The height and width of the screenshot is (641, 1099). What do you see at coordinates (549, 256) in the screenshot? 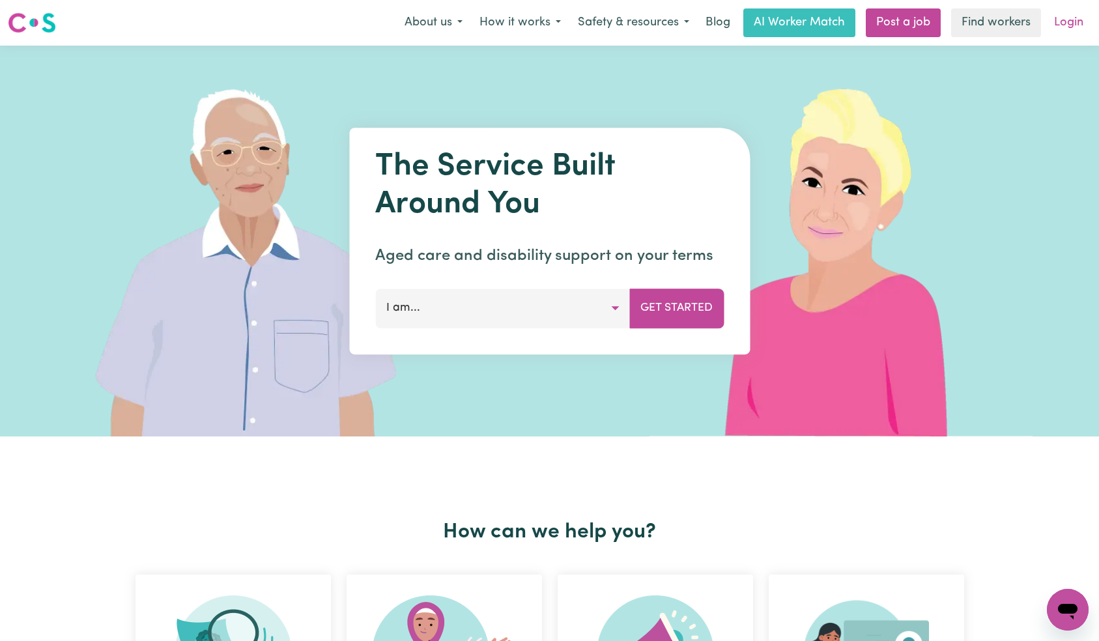
I see `p: Aged care and disability support on your terms` at bounding box center [549, 256].